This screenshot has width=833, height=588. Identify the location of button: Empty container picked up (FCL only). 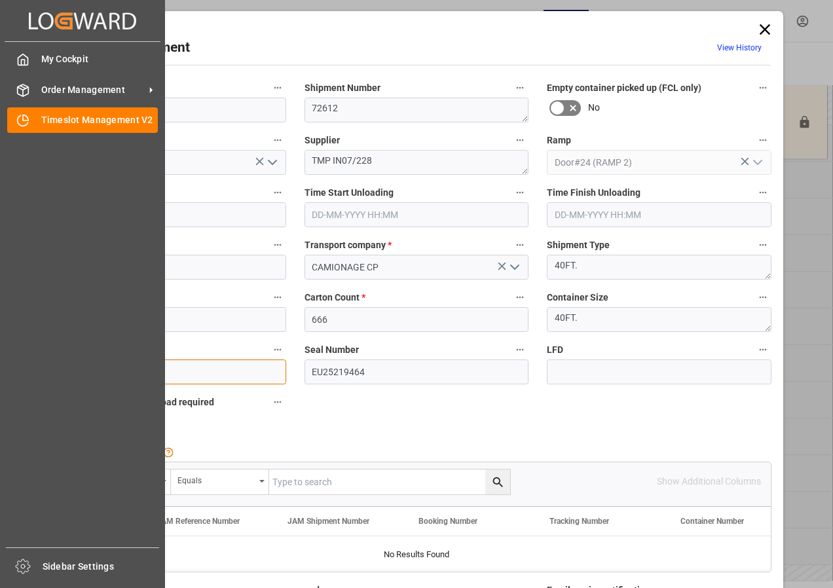
(763, 88).